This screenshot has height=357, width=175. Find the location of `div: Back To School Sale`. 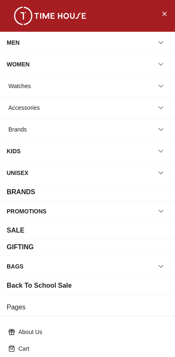

div: Back To School Sale is located at coordinates (39, 285).